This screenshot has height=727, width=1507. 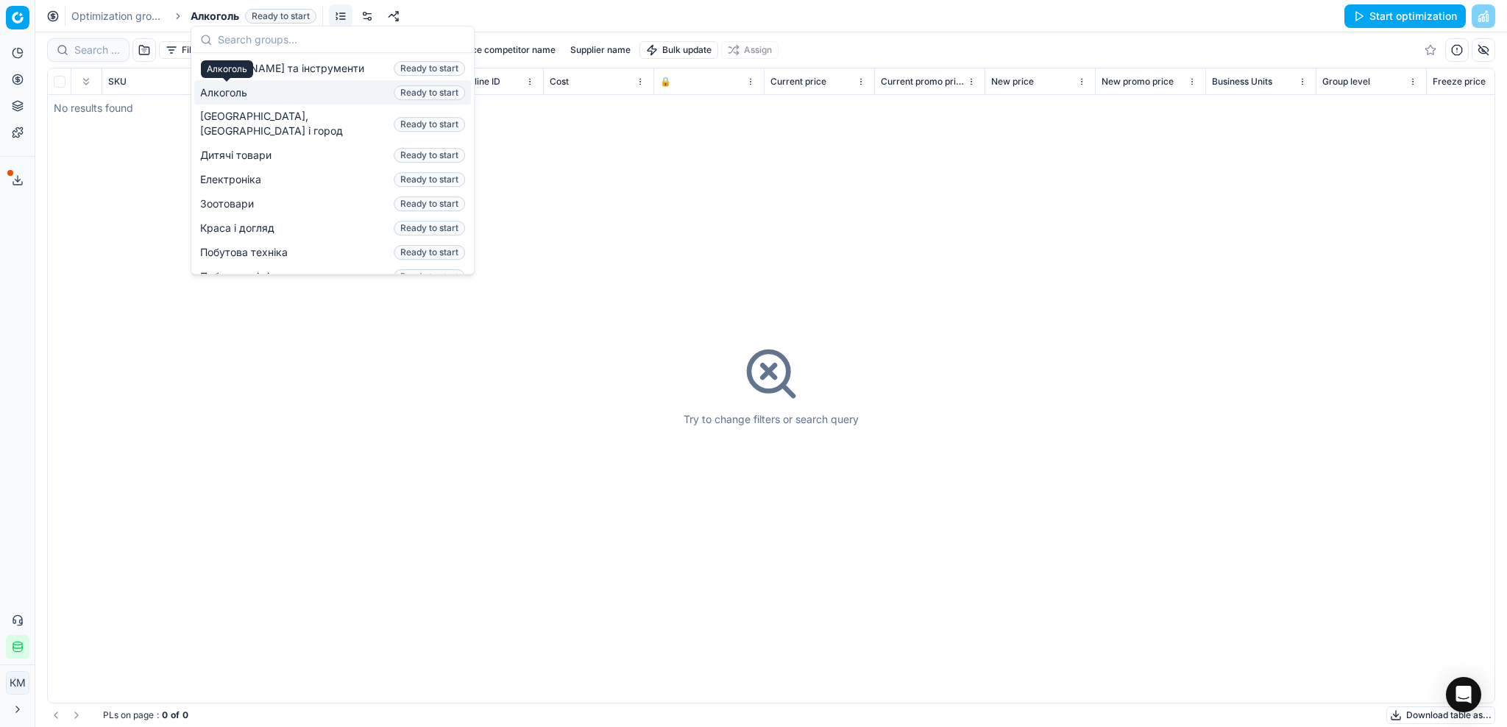 What do you see at coordinates (77, 715) in the screenshot?
I see `button: Go to next page` at bounding box center [77, 715].